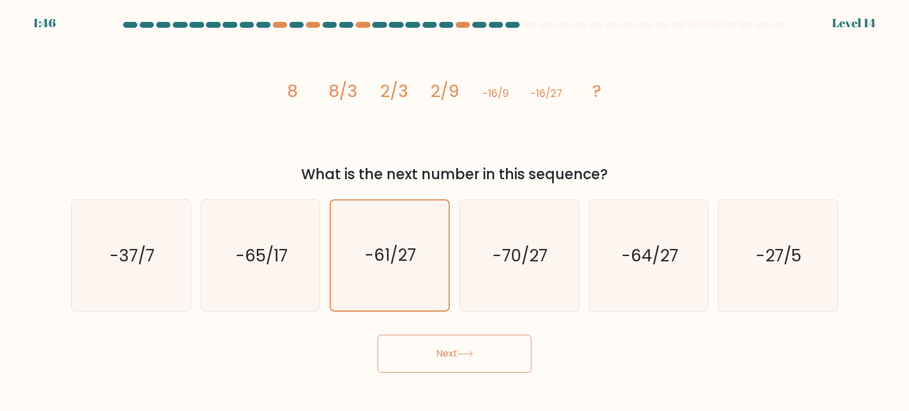 The width and height of the screenshot is (909, 411). I want to click on div: 1:46, so click(44, 23).